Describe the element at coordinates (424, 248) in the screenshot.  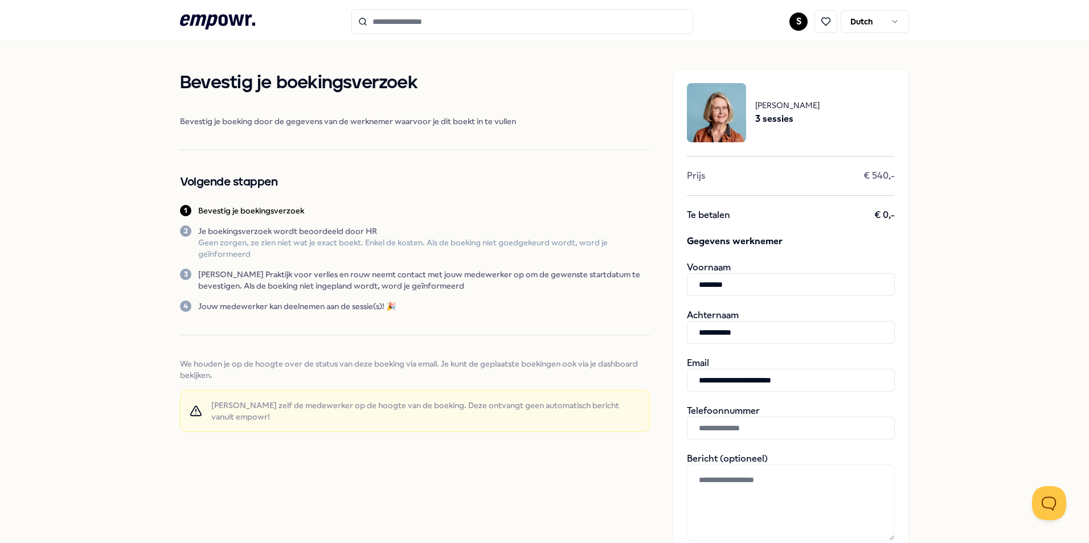
I see `p: Geen zorgen, ze zien niet wat je exact boekt. Enkel de kosten. Als de boeking niet goedgekeurd wo...` at that location.